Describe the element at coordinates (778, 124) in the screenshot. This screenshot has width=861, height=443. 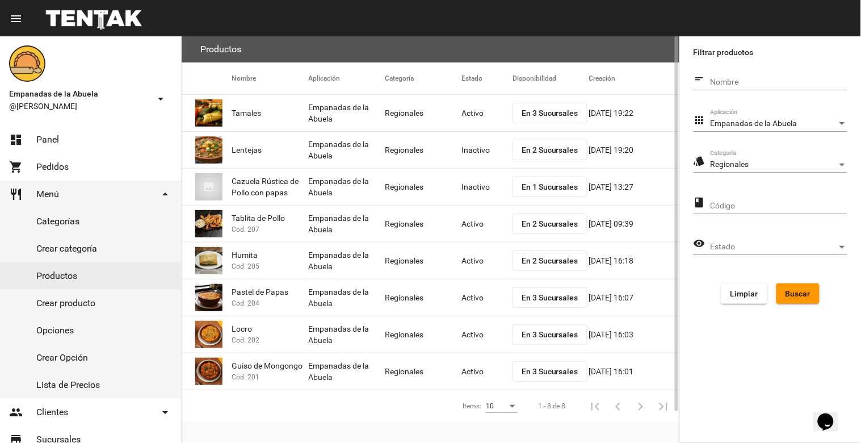
I see `mat-select: Aplicación` at that location.